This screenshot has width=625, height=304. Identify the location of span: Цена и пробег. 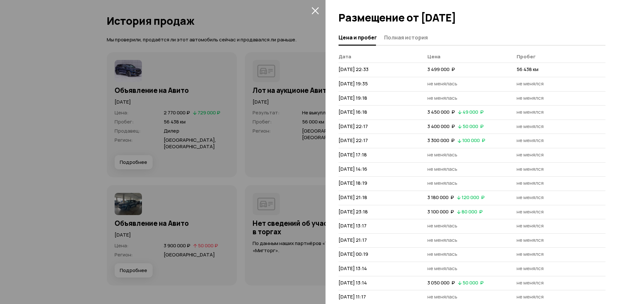
(358, 37).